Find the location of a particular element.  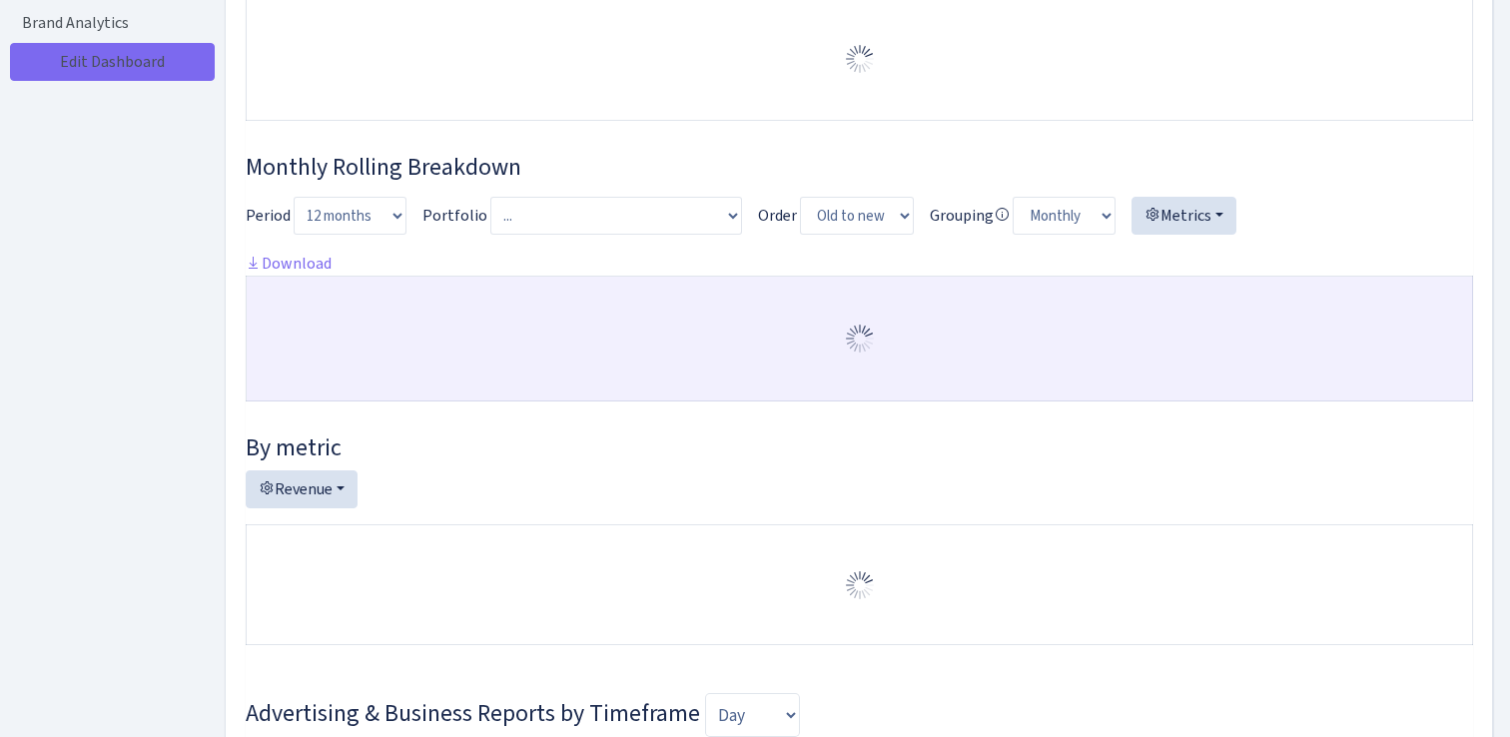

label: Portfolio is located at coordinates (454, 216).